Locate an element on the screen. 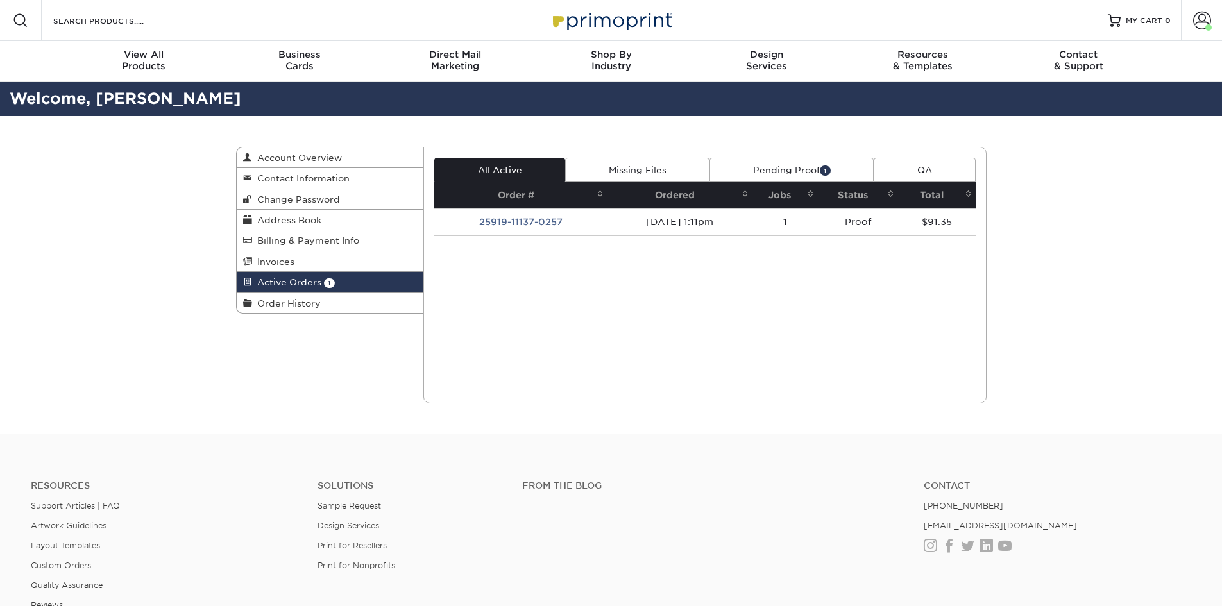  div: Marketing is located at coordinates (455, 60).